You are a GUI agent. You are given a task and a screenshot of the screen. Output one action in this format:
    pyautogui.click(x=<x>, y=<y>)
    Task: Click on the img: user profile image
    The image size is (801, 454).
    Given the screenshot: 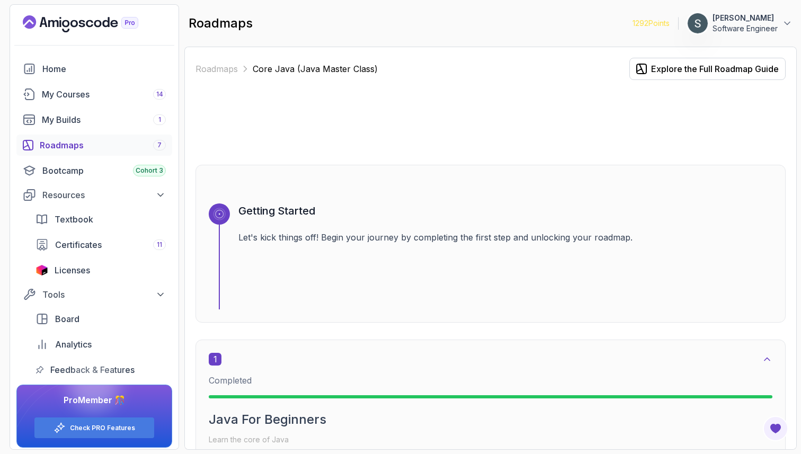 What is the action you would take?
    pyautogui.click(x=698, y=23)
    